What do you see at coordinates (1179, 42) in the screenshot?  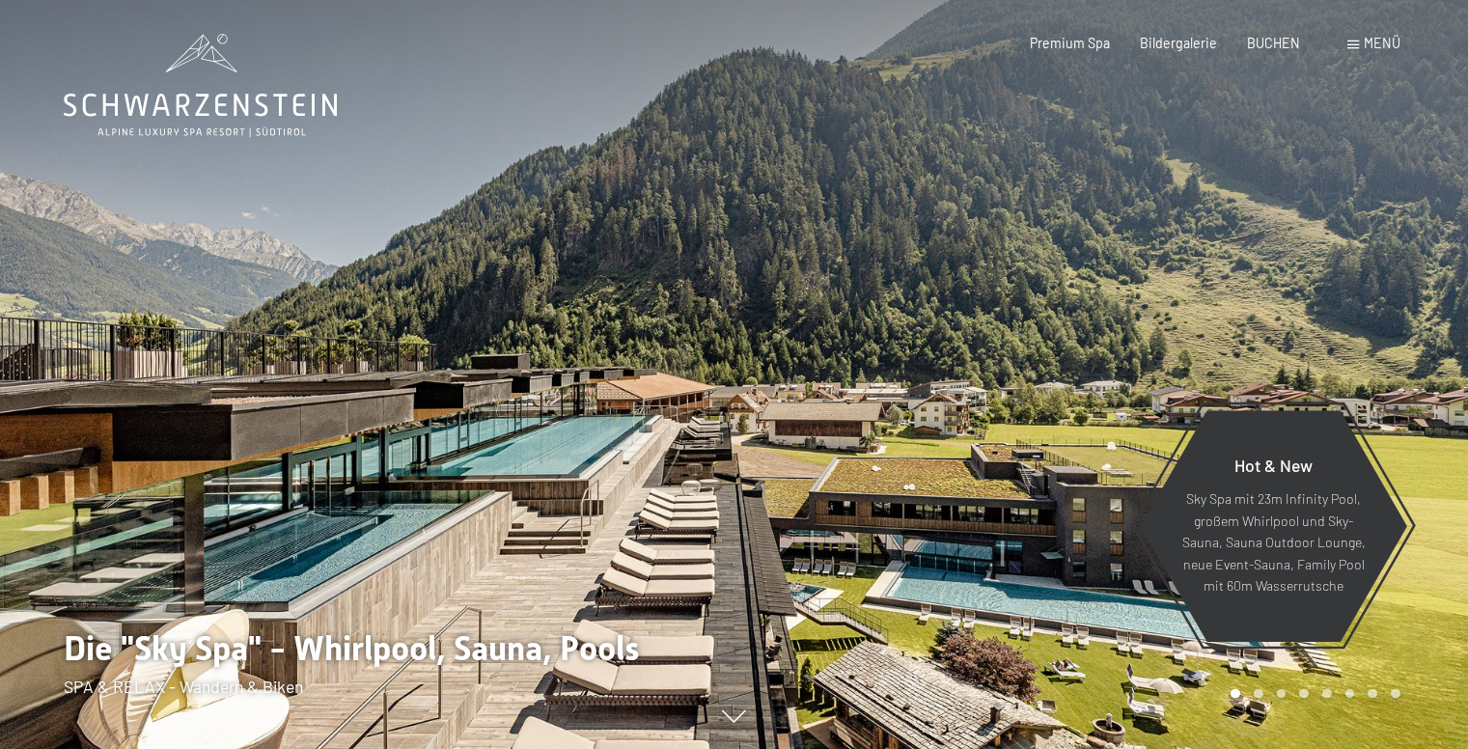 I see `span: Bildergalerie` at bounding box center [1179, 42].